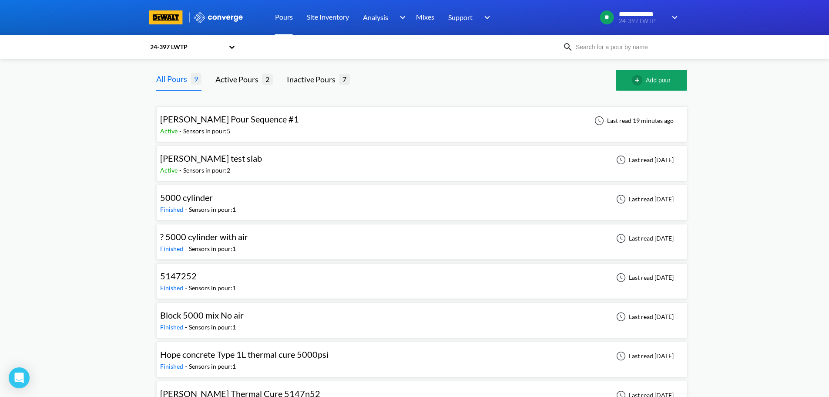  Describe the element at coordinates (204, 236) in the screenshot. I see `span: ? 5000 cylinder with air` at that location.